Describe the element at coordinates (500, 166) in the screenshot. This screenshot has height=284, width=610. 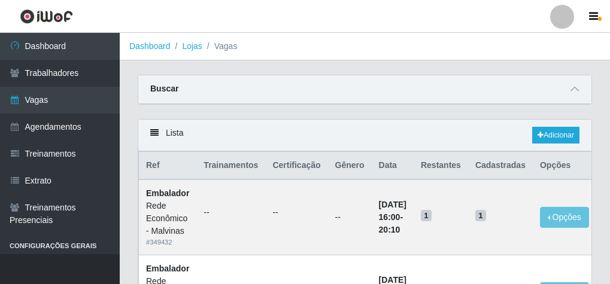
I see `th: Cadastradas` at that location.